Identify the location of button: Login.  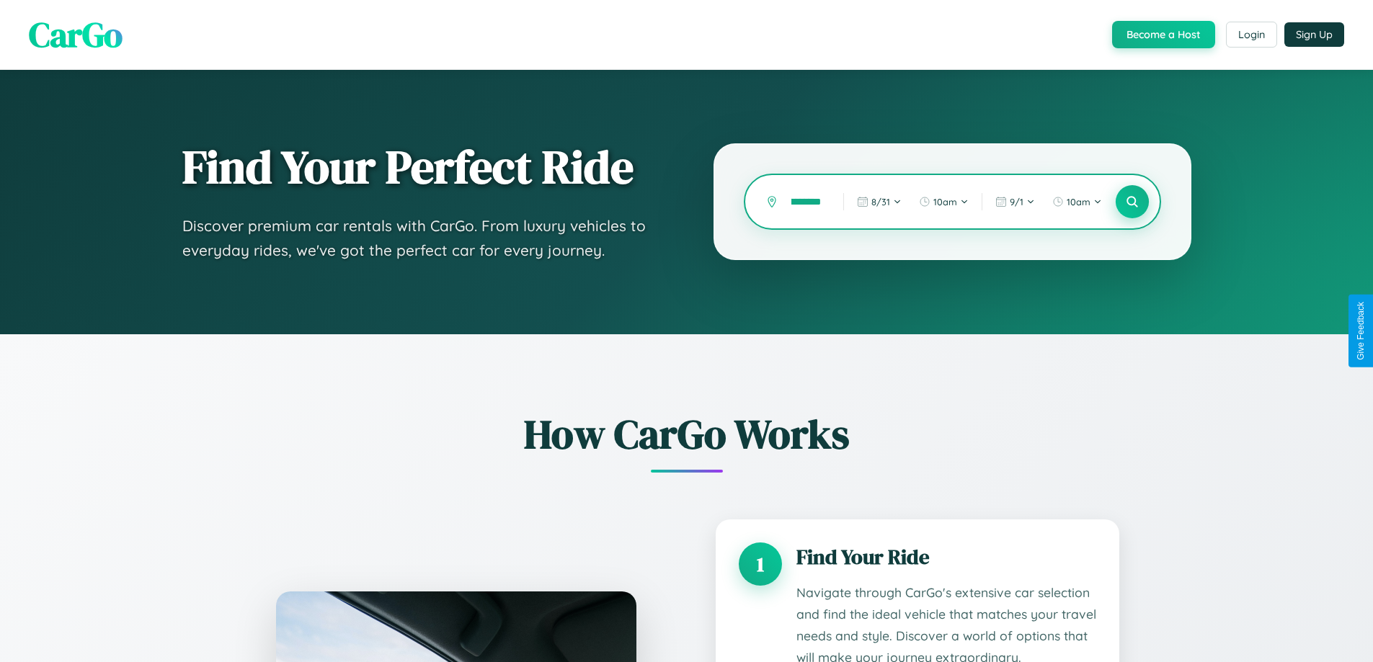
(1251, 35).